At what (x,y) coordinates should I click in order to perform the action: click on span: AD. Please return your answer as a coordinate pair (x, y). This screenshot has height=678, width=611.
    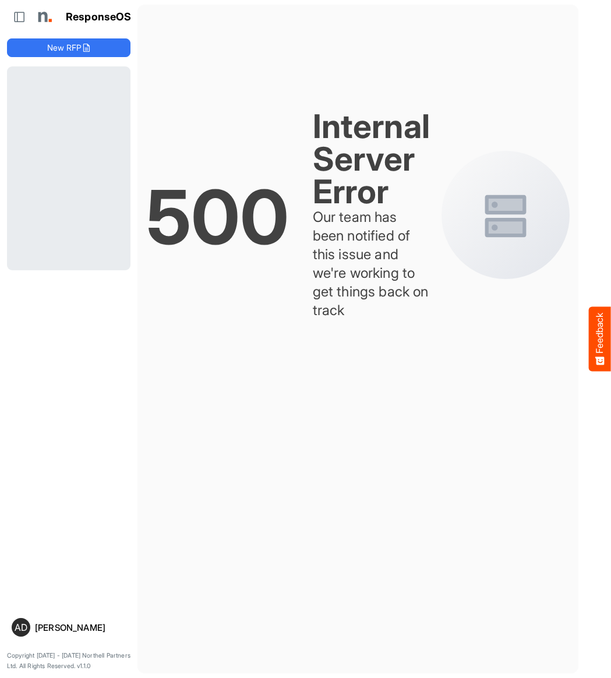
    Looking at the image, I should click on (21, 627).